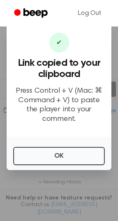 The width and height of the screenshot is (118, 221). What do you see at coordinates (59, 105) in the screenshot?
I see `p: Press Control + V (Mac: ⌘ Command + V) to paste the player into your comment.` at bounding box center [59, 105].